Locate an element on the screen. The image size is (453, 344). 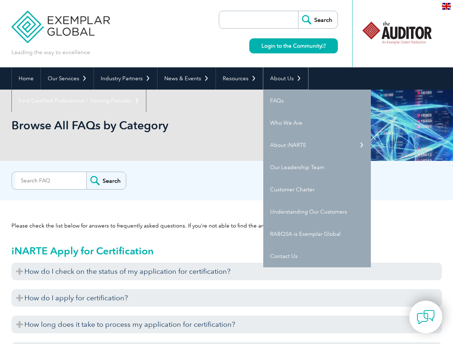
img: en is located at coordinates (446, 6).